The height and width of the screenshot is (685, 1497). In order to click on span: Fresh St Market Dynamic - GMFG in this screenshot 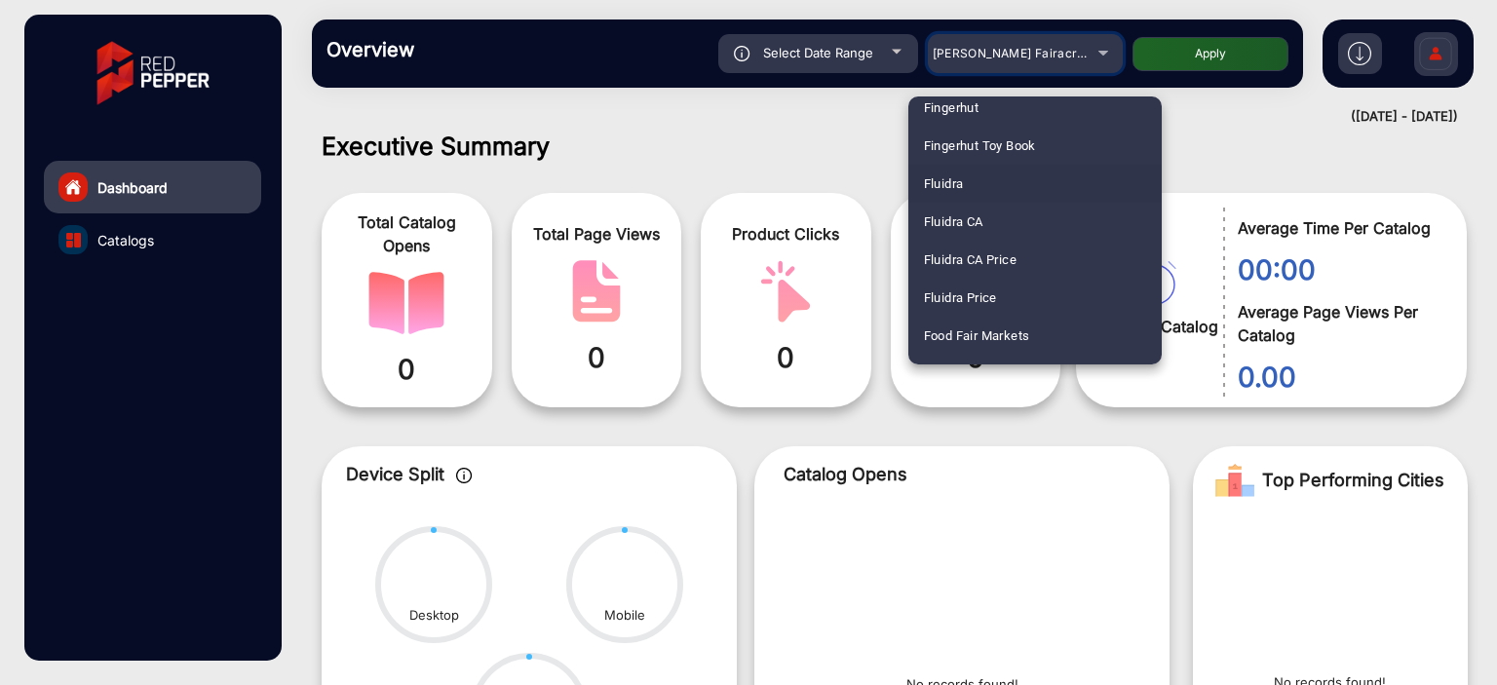, I will do `click(1021, 373)`.